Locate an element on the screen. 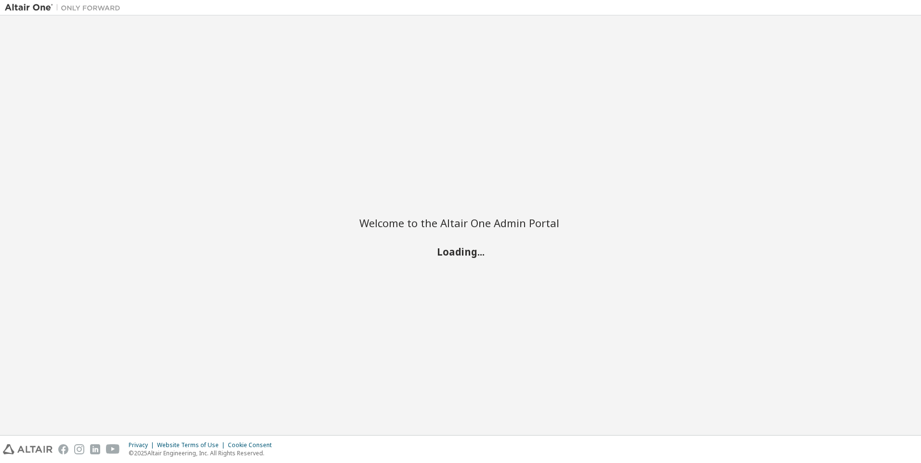 This screenshot has width=921, height=463. p: © 2025 Altair Engineering, Inc. All Rights Reserved. is located at coordinates (203, 453).